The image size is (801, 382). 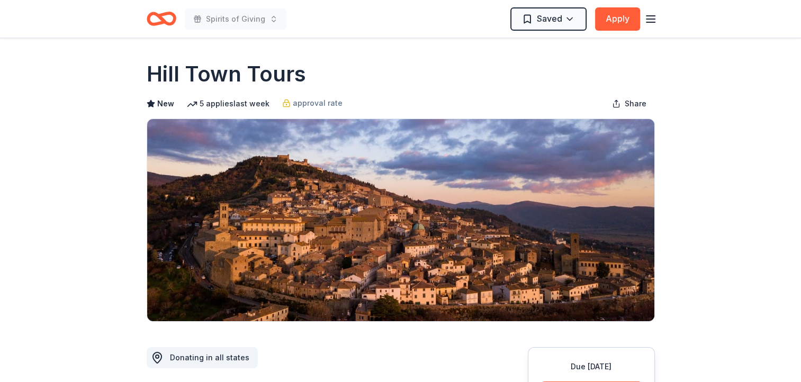 What do you see at coordinates (317, 103) in the screenshot?
I see `span: approval rate` at bounding box center [317, 103].